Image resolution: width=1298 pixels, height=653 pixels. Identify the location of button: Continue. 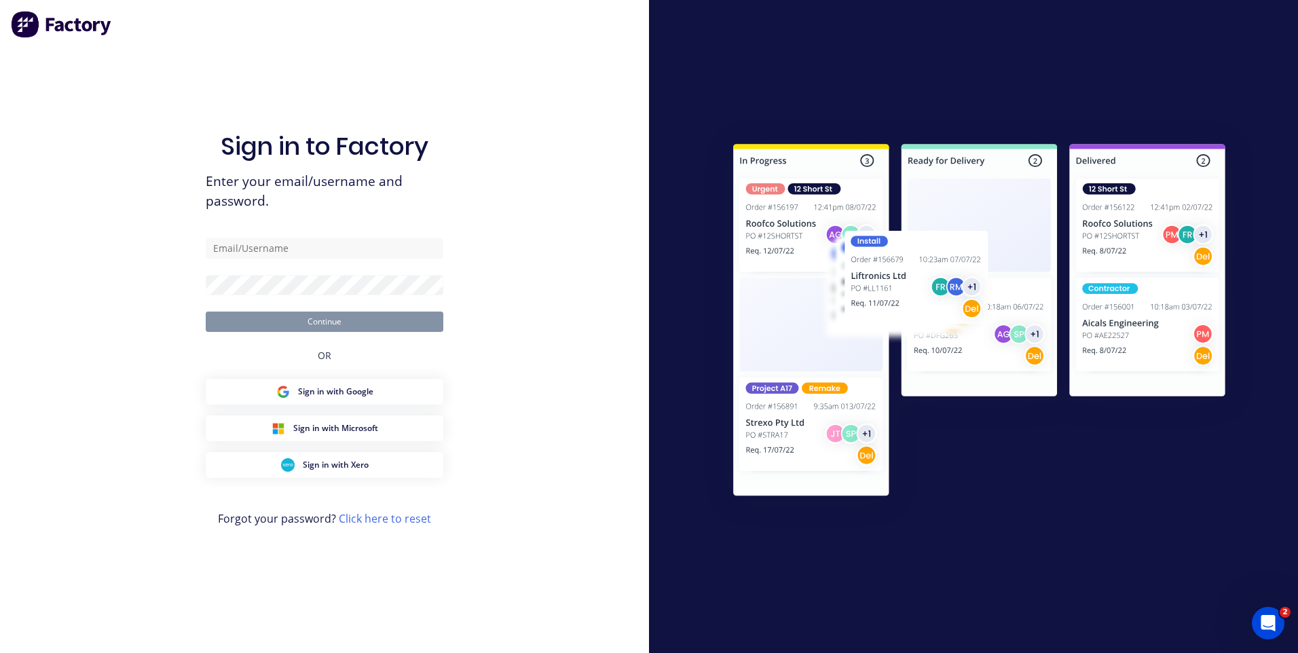
(325, 322).